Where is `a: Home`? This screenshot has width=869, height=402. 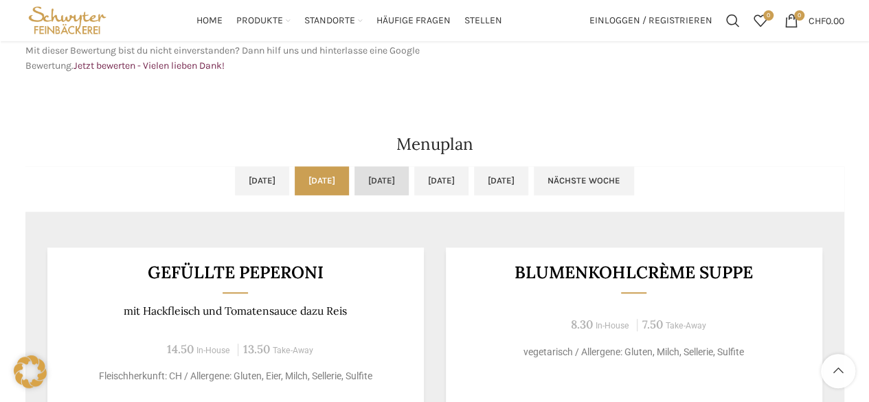
a: Home is located at coordinates (209, 21).